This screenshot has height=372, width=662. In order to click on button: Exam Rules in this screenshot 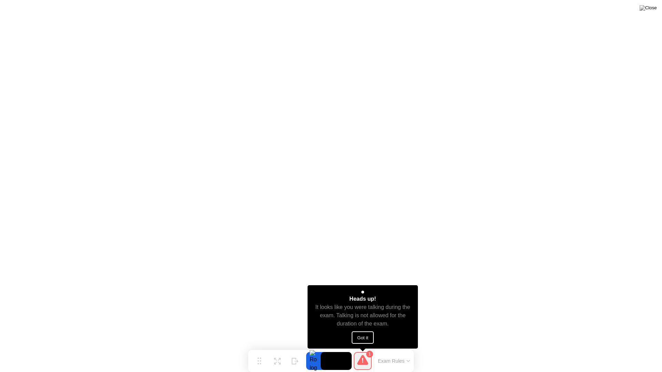, I will do `click(394, 361)`.